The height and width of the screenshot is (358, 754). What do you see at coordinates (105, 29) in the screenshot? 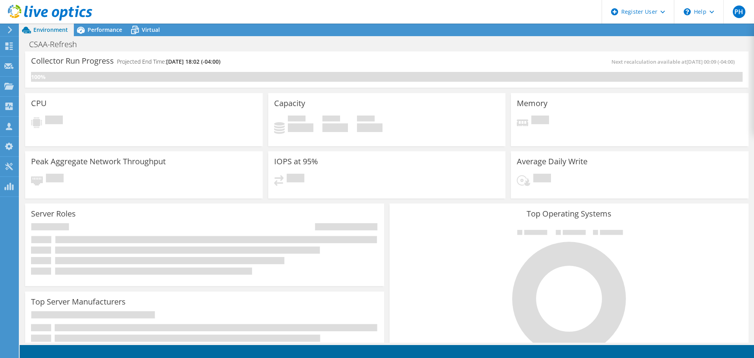
I see `span: Performance` at bounding box center [105, 29].